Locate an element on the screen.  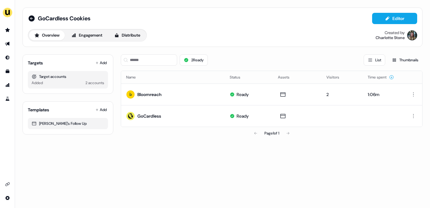
div: Targets is located at coordinates (35, 63).